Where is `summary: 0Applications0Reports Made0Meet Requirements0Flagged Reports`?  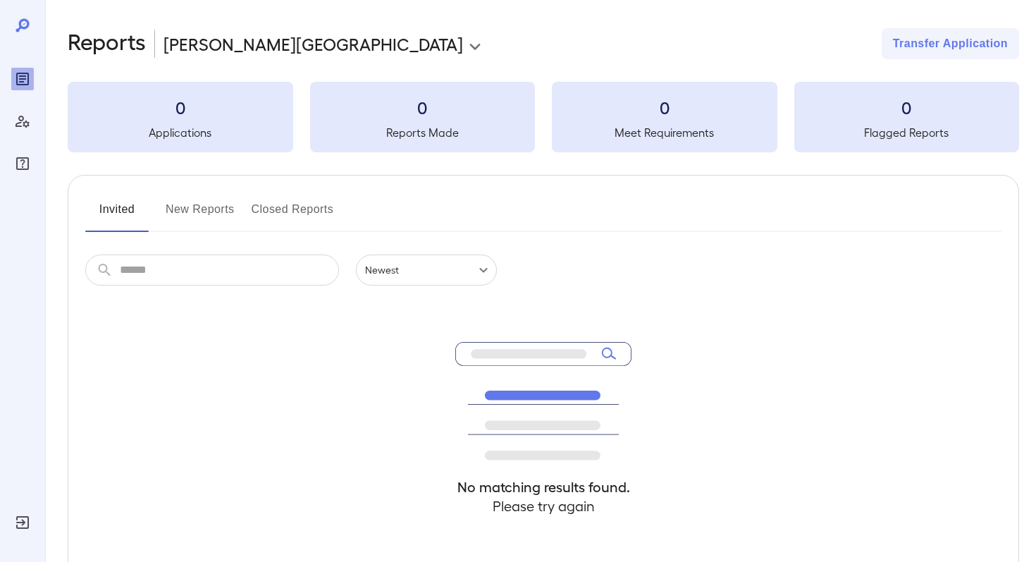
summary: 0Applications0Reports Made0Meet Requirements0Flagged Reports is located at coordinates (543, 117).